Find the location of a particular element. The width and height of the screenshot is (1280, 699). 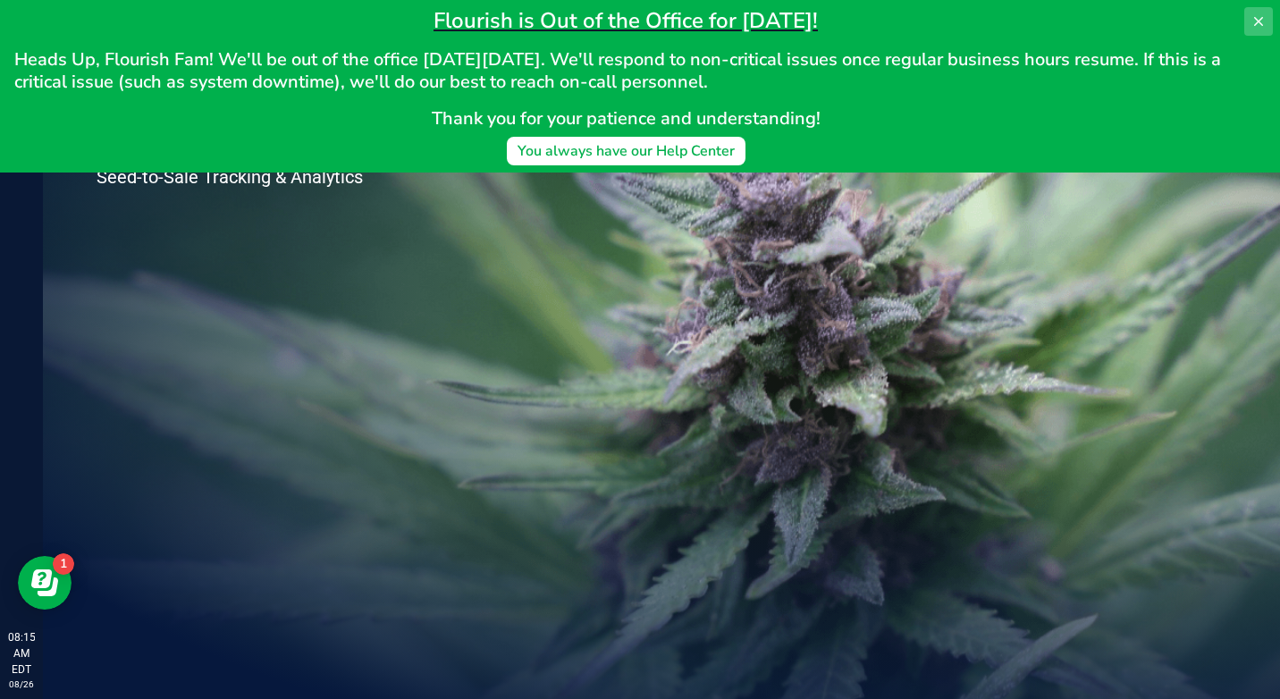

div: You always have our Help Center is located at coordinates (626, 151).